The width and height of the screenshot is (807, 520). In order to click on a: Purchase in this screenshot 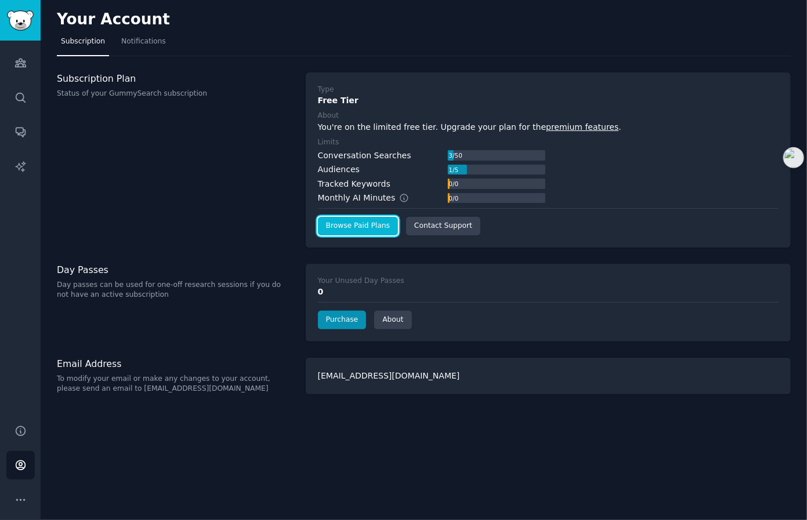, I will do `click(342, 320)`.